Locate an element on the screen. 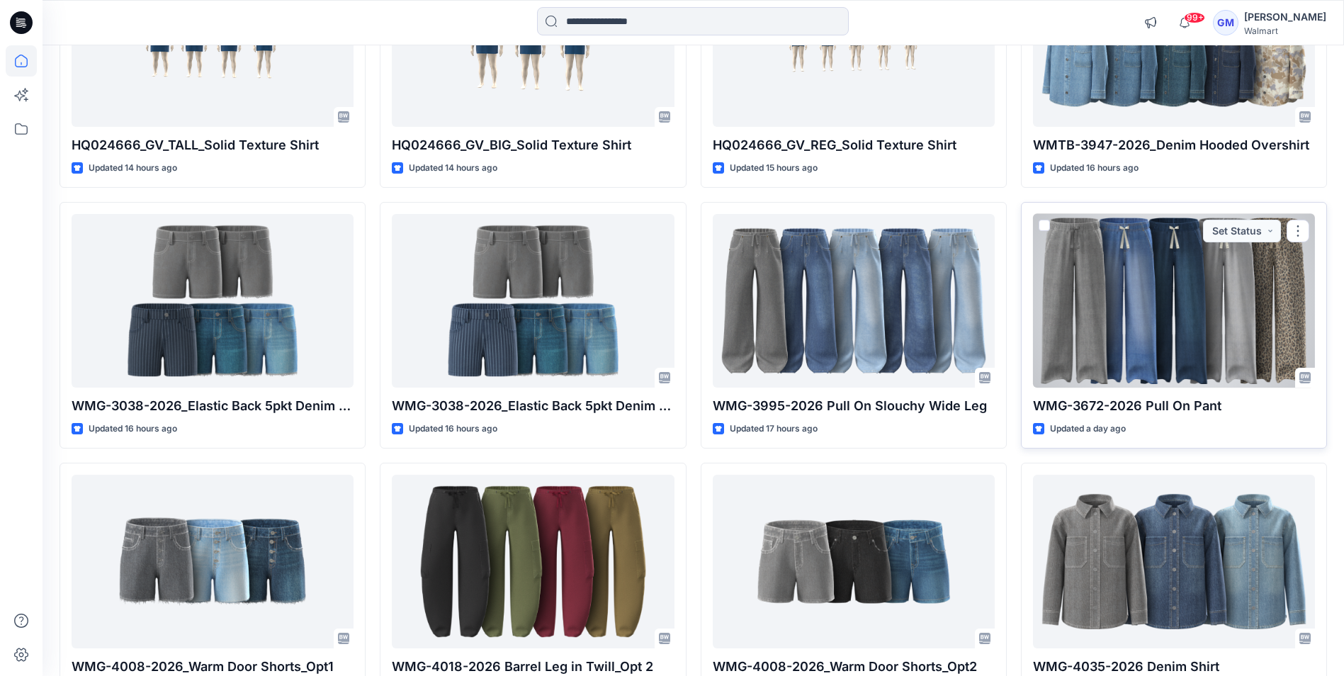 This screenshot has height=676, width=1344. p: WMG-3038-2026_Elastic Back 5pkt Denim Shorts 3 Inseam - Cost Opt is located at coordinates (213, 406).